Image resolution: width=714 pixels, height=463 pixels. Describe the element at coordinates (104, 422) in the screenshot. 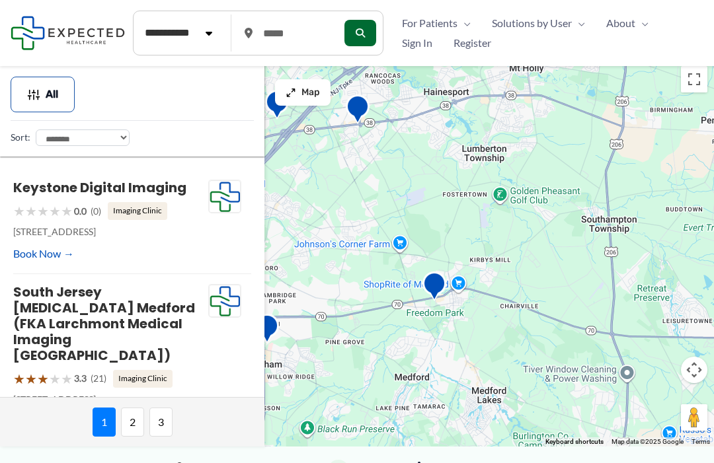

I see `span: 1` at that location.